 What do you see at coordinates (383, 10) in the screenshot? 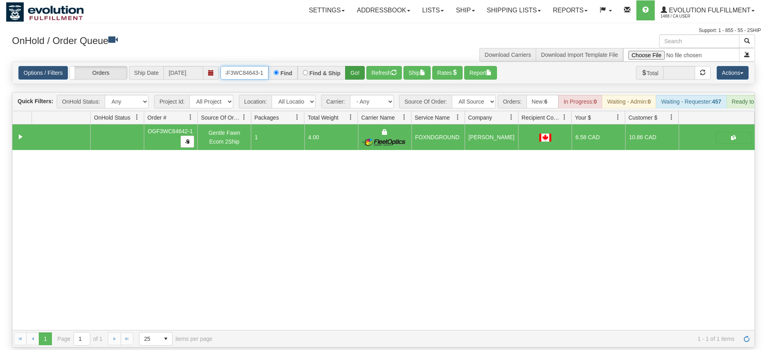
I see `a: Addressbook` at bounding box center [383, 10].